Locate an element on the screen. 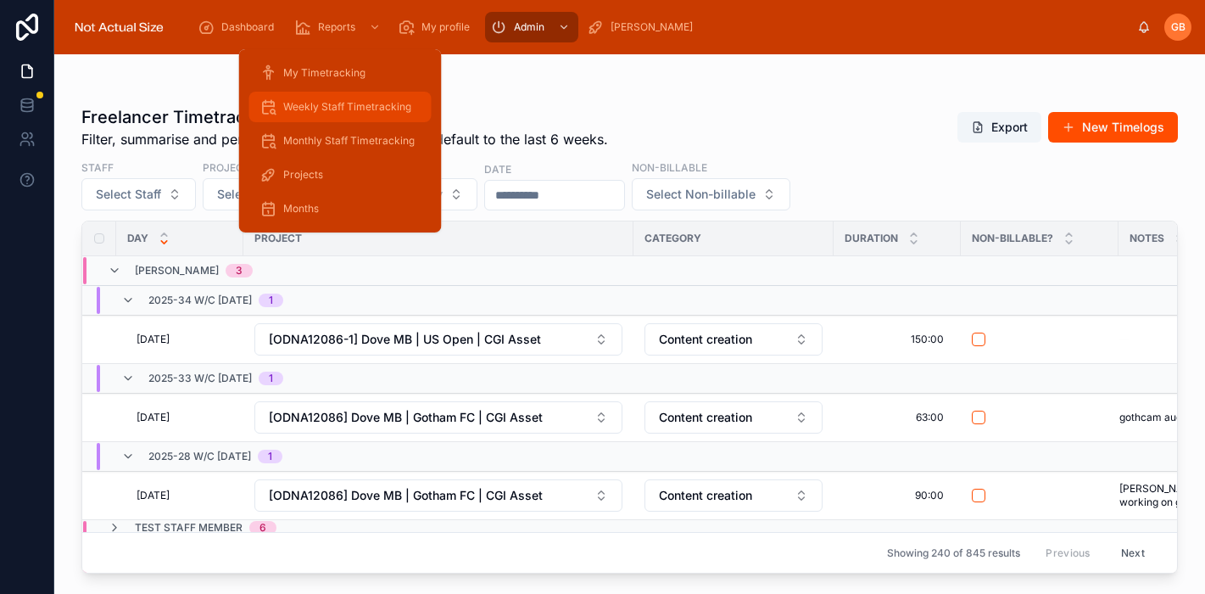  span: Day is located at coordinates (137, 238).